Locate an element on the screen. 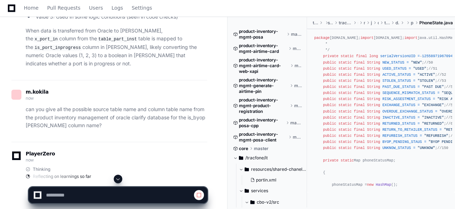  span: serialVersionUID is located at coordinates (397, 56).